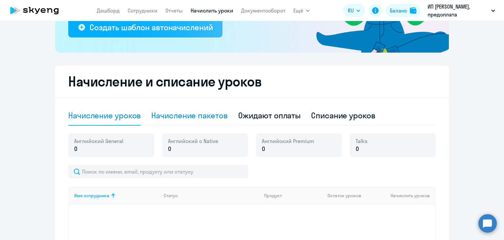  I want to click on div: Списание уроков, so click(343, 115).